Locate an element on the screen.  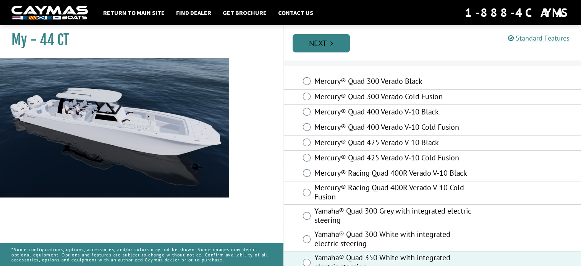
label: Yamaha® Quad 300 Grey with integrated electric steering is located at coordinates (395, 216).